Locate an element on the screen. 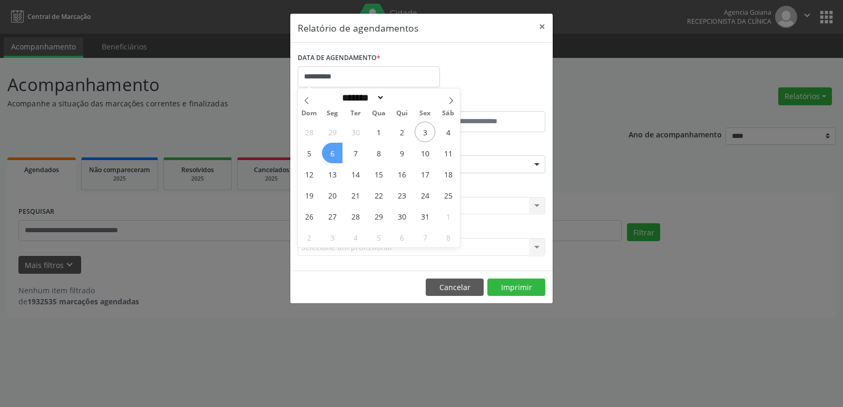 The height and width of the screenshot is (407, 843). button: Imprimir is located at coordinates (516, 288).